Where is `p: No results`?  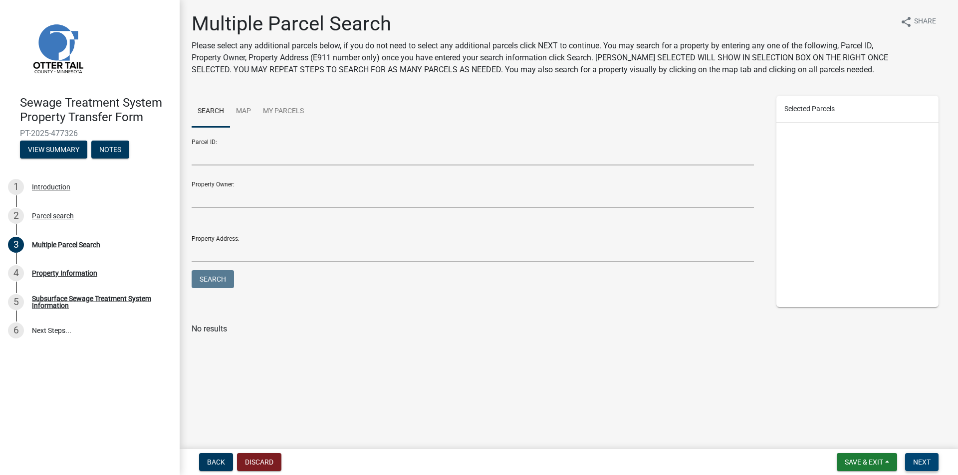 p: No results is located at coordinates (569, 329).